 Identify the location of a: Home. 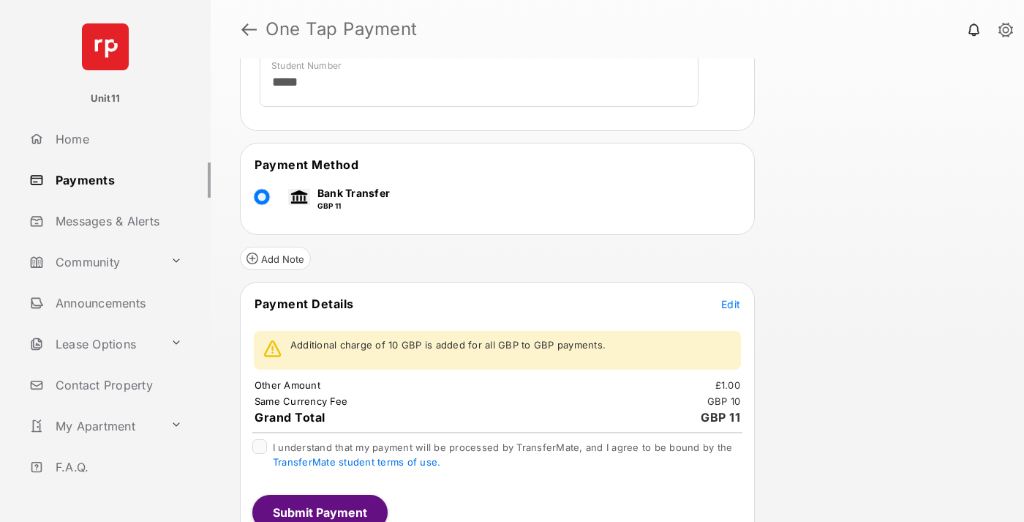
(117, 139).